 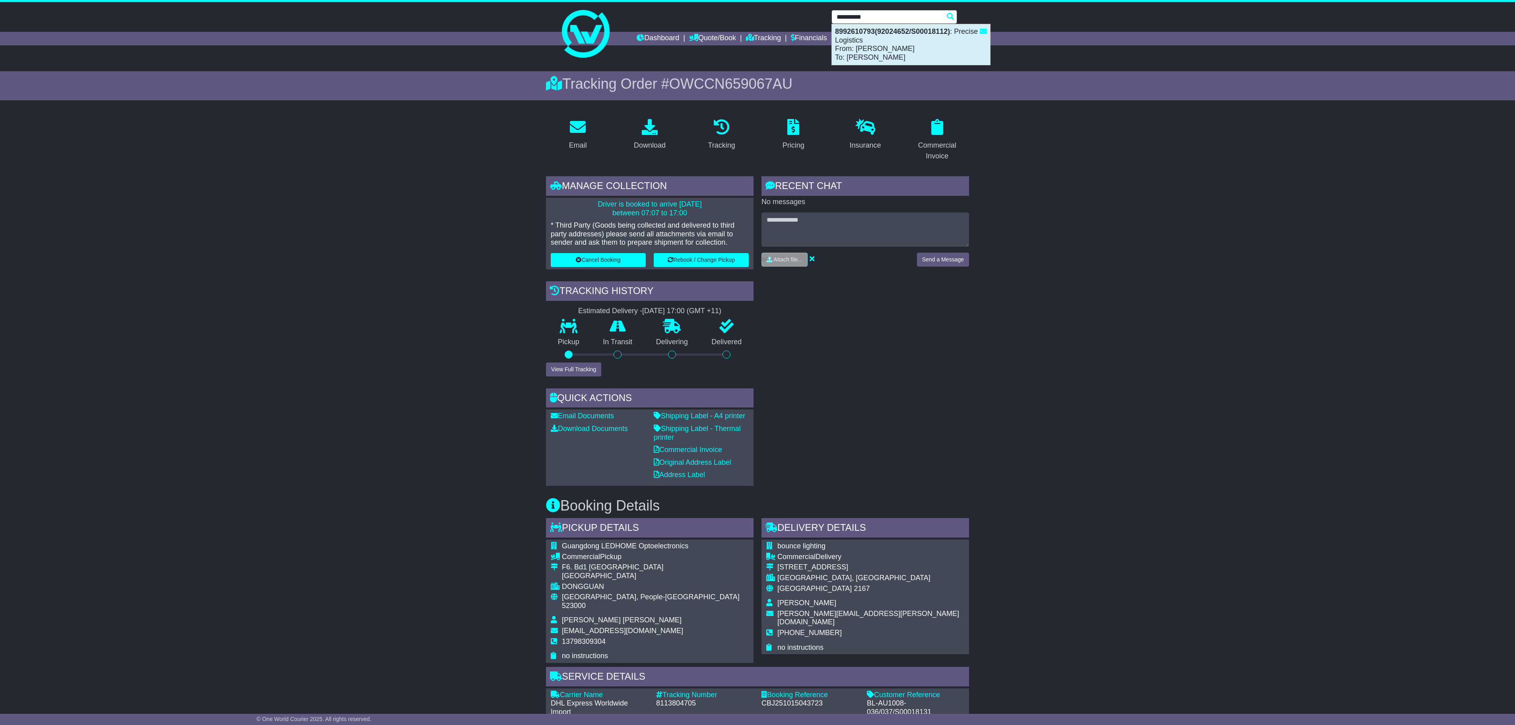 I want to click on div: RECENT CHAT, so click(x=865, y=187).